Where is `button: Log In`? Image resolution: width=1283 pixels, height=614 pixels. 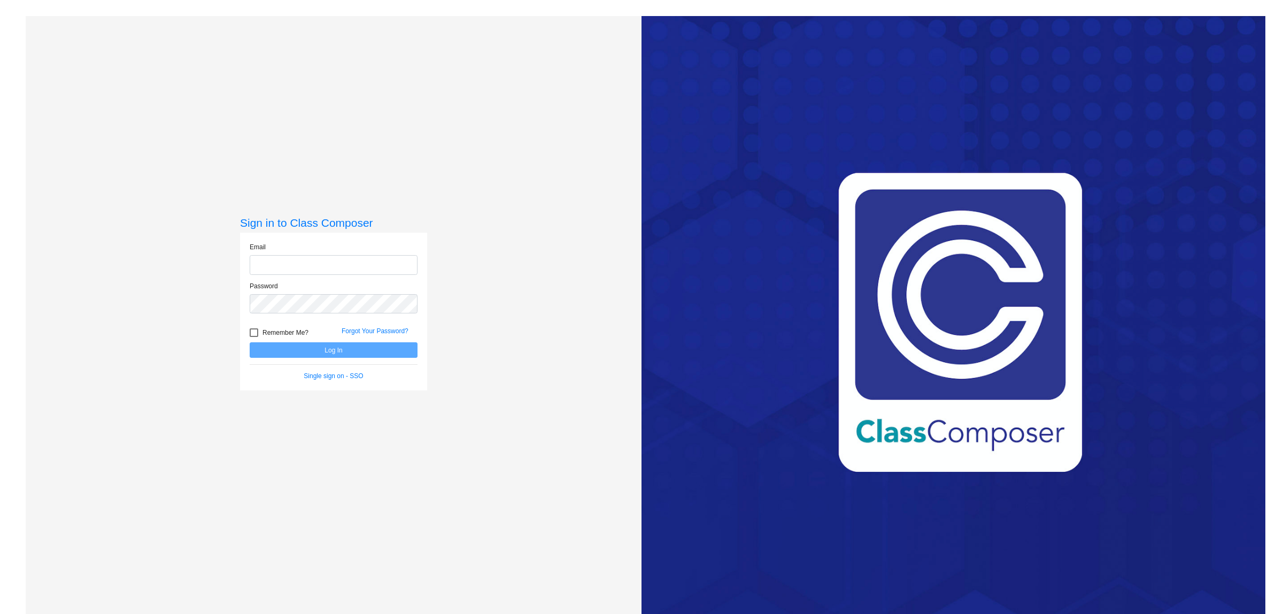
button: Log In is located at coordinates (333, 350).